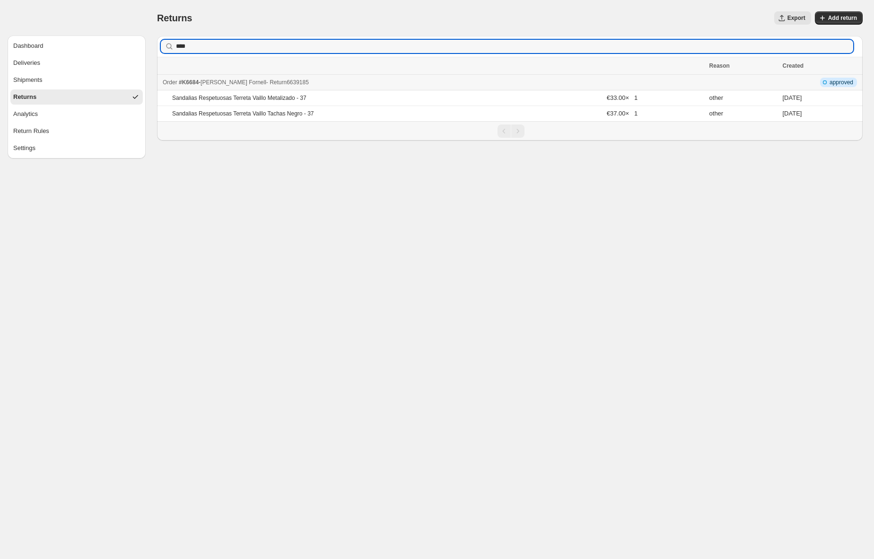  Describe the element at coordinates (77, 46) in the screenshot. I see `button: Dashboard` at that location.